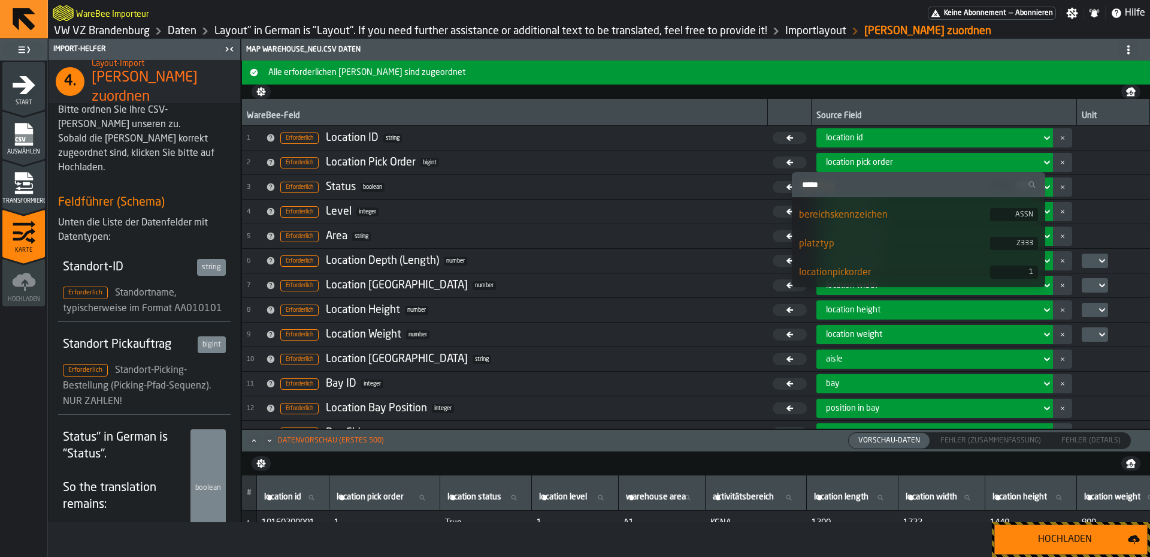 The image size is (1150, 557). I want to click on button: button-Hochladen, so click(1071, 539).